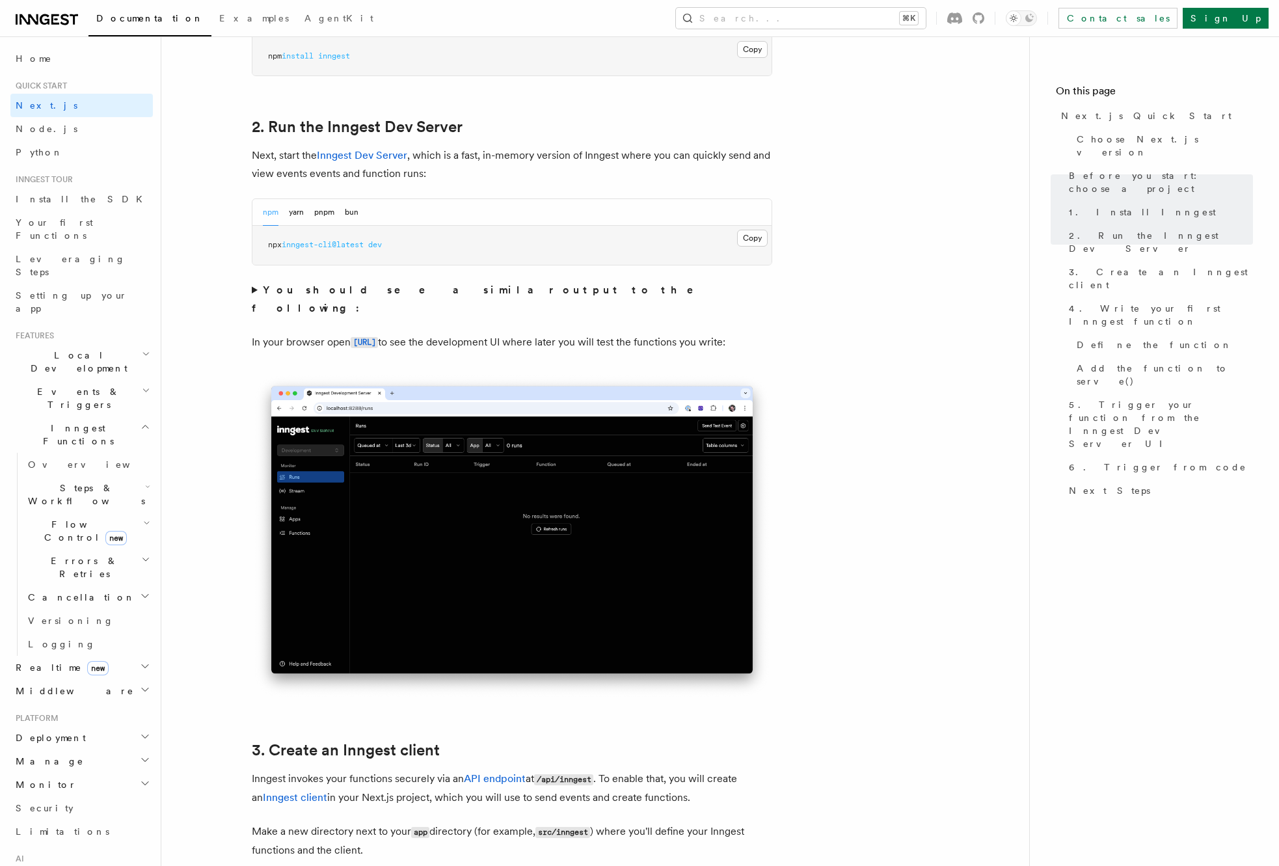  What do you see at coordinates (1158, 182) in the screenshot?
I see `a: Before you start: choose a project` at bounding box center [1158, 182].